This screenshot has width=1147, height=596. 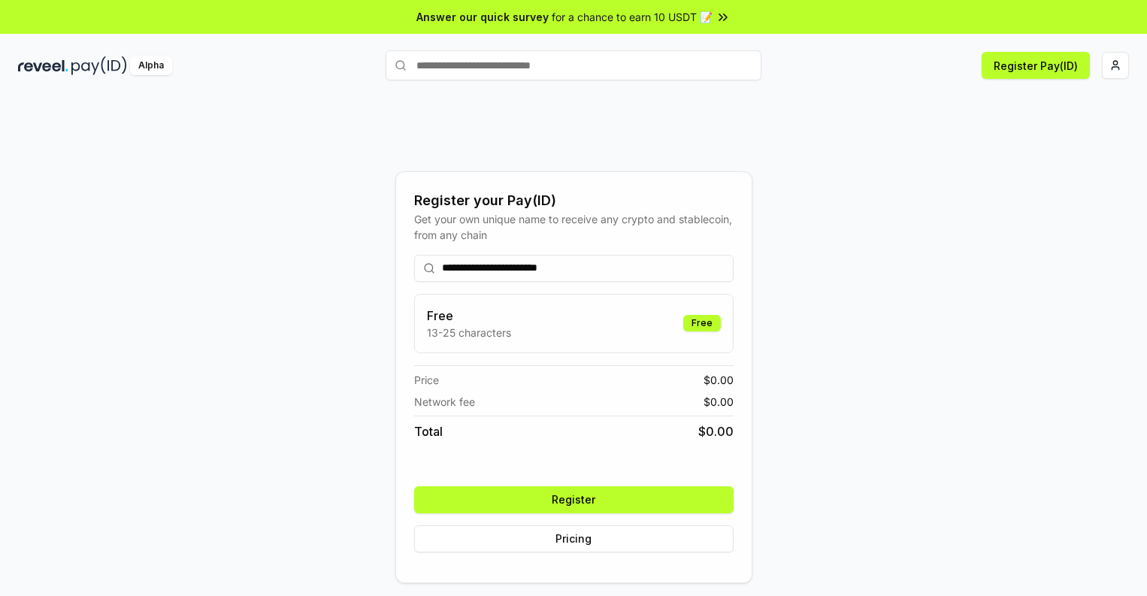 I want to click on div: Alpha, so click(x=151, y=65).